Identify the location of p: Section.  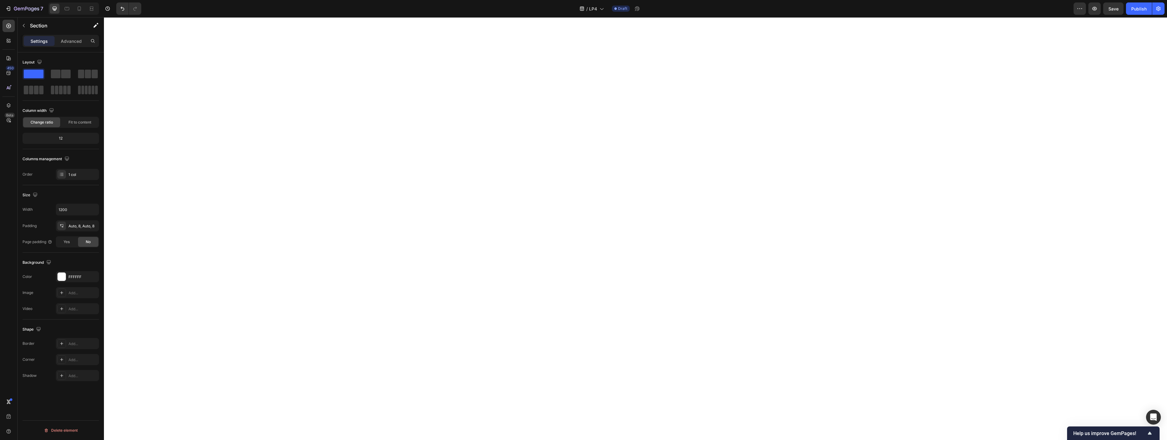
(55, 26).